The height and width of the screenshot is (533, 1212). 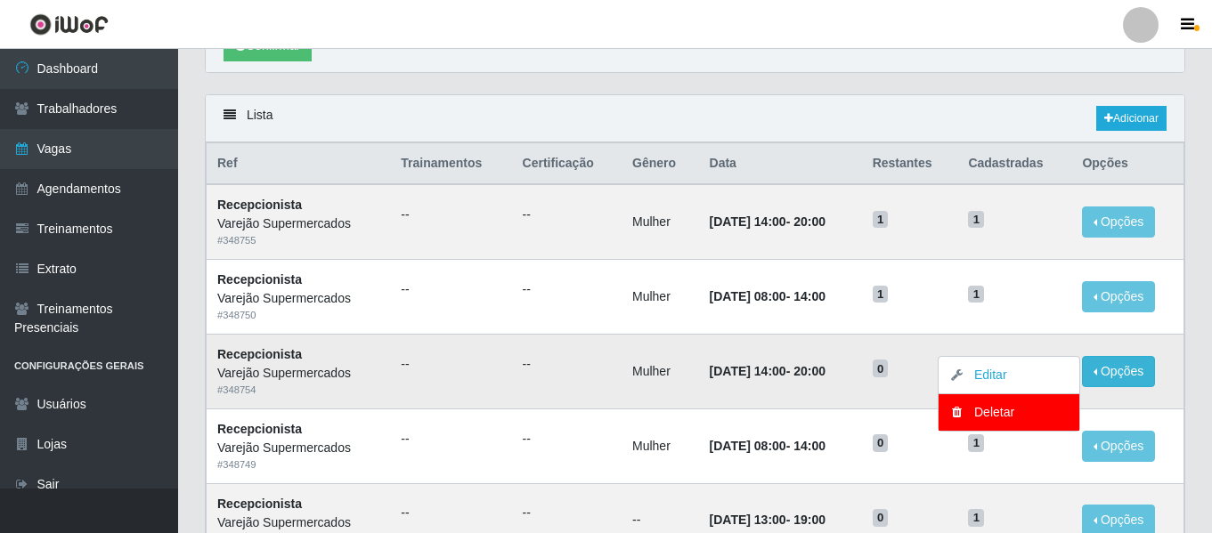 I want to click on div: # 348750, so click(x=298, y=315).